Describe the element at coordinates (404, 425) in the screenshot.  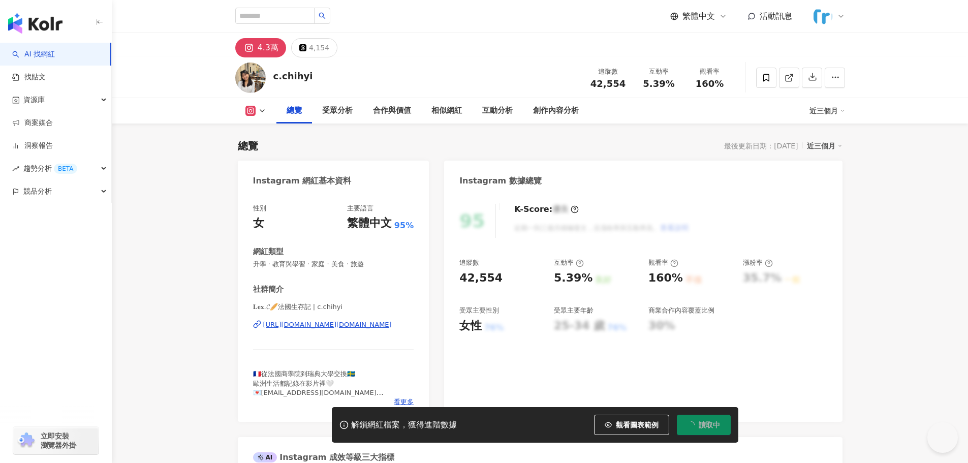
I see `div: 解鎖網紅檔案，獲得進階數據` at that location.